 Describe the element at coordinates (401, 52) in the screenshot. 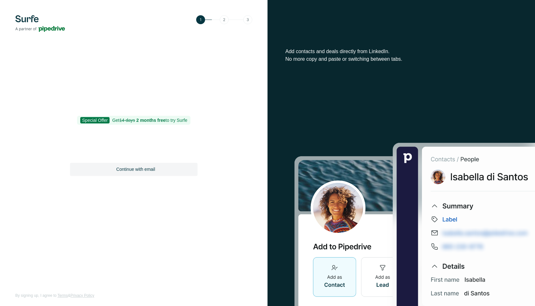

I see `p: Add contacts and deals directly from LinkedIn.` at that location.